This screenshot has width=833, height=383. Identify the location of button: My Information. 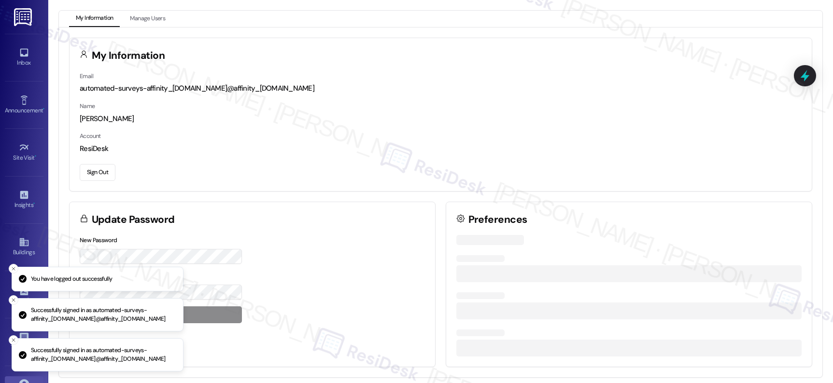
(94, 19).